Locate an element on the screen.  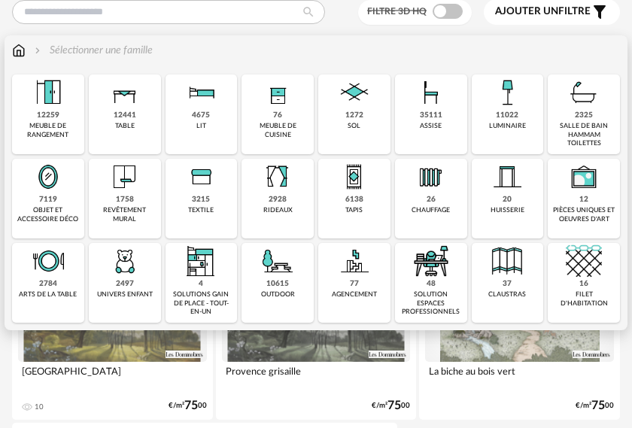
div: 6138 is located at coordinates (355, 199).